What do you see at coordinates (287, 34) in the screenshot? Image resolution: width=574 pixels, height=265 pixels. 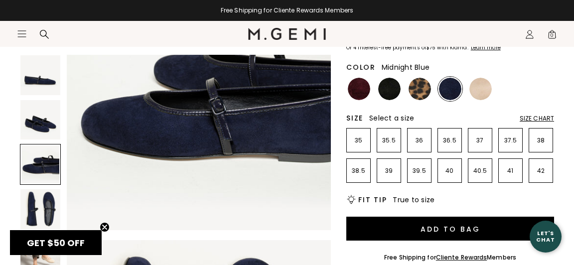 I see `img: M.Gemi` at bounding box center [287, 34].